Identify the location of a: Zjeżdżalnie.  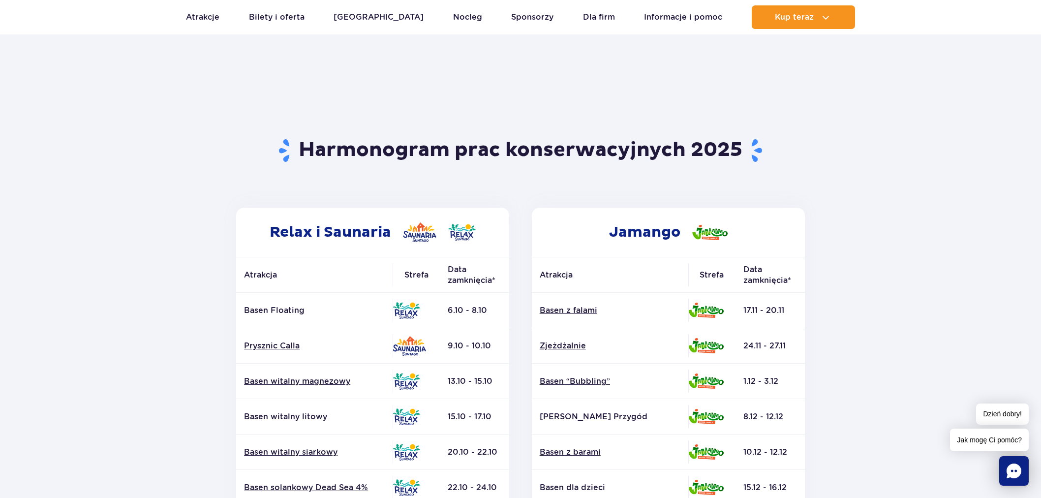
(610, 346).